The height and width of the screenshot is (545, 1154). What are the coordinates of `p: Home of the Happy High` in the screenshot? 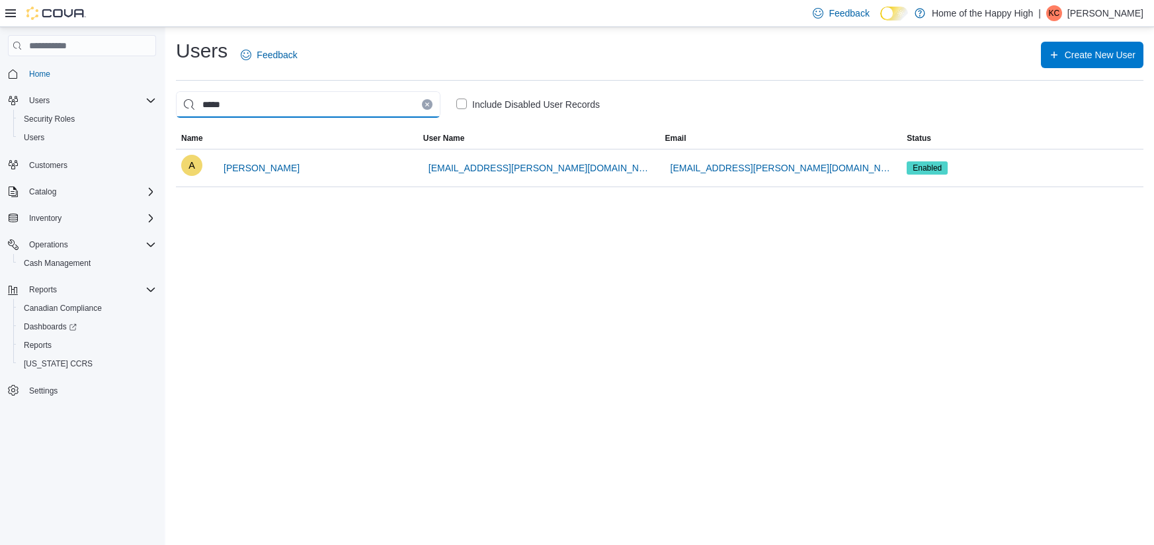 It's located at (982, 13).